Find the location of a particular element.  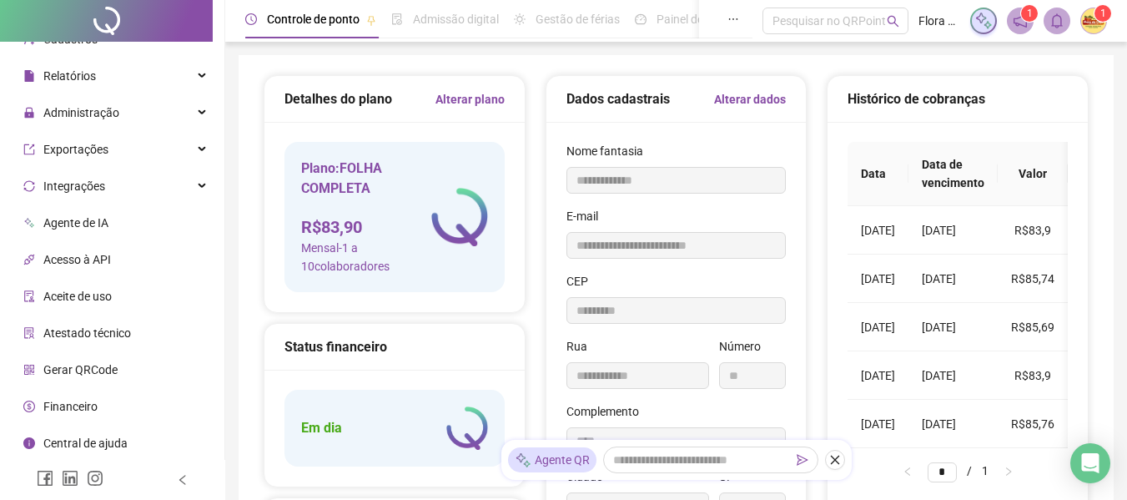

h4: R$ 83,90 is located at coordinates (366, 227).